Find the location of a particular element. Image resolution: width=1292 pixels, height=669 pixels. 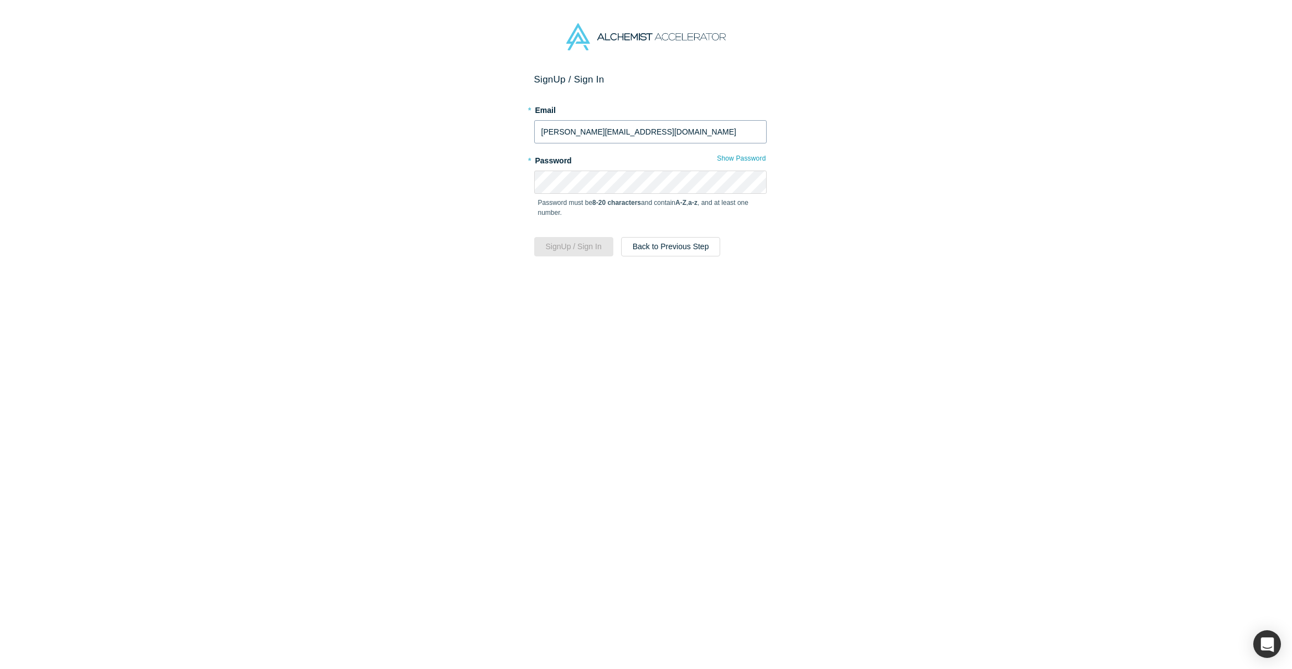

strong: 8-20 characters is located at coordinates (617, 203).